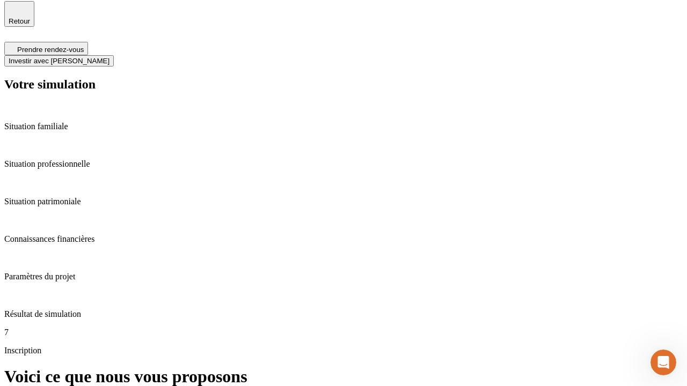  Describe the element at coordinates (344, 239) in the screenshot. I see `p: Connaissances financières` at that location.